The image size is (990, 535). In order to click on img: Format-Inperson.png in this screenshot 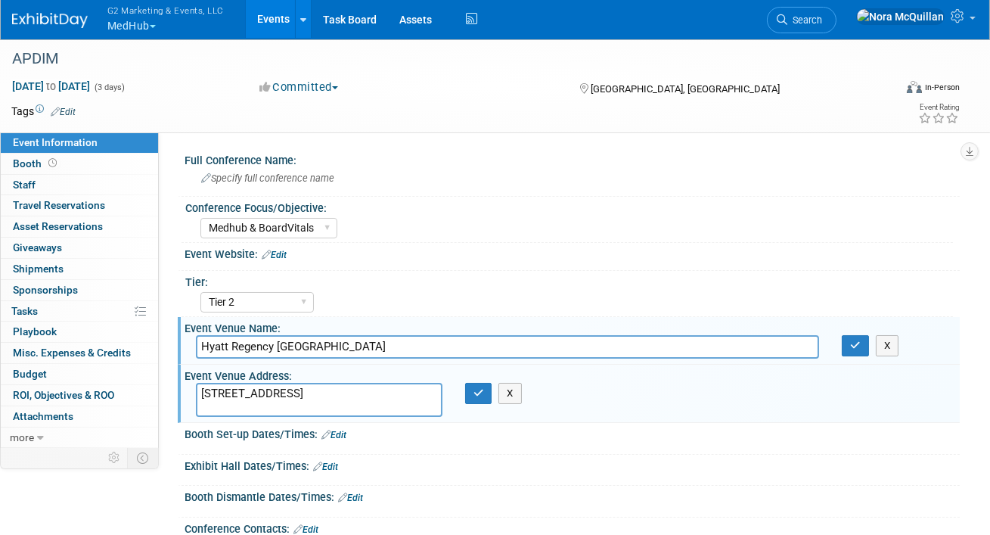, I will do `click(915, 87)`.